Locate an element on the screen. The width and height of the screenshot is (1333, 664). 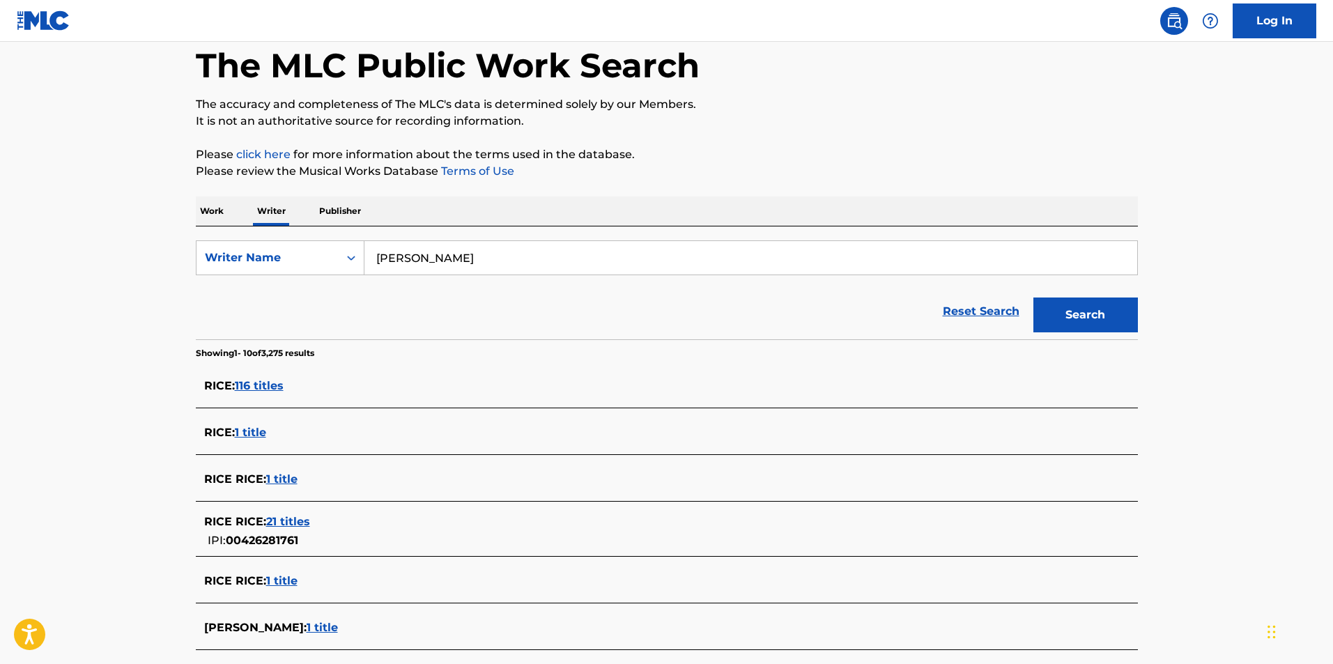
a: Reset Search is located at coordinates (981, 311).